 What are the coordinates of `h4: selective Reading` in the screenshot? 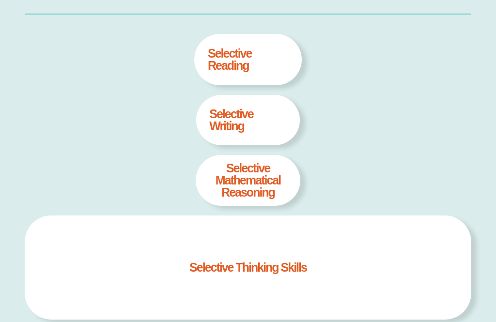 It's located at (248, 60).